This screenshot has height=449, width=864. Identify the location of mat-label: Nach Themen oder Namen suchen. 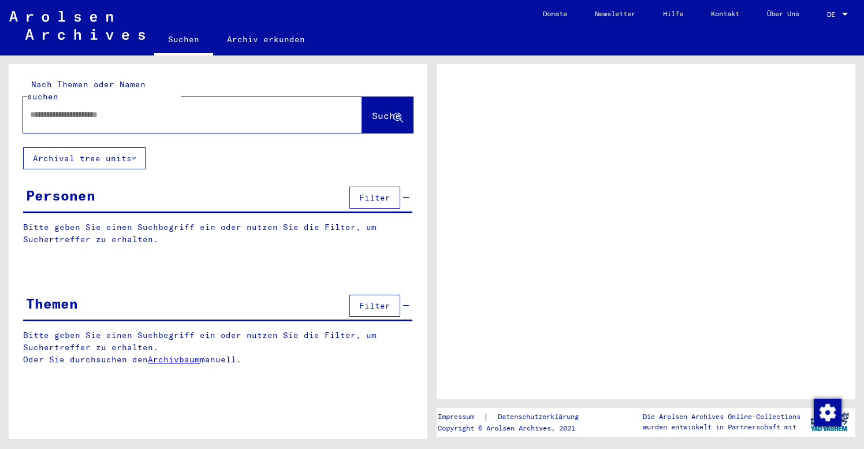
(86, 90).